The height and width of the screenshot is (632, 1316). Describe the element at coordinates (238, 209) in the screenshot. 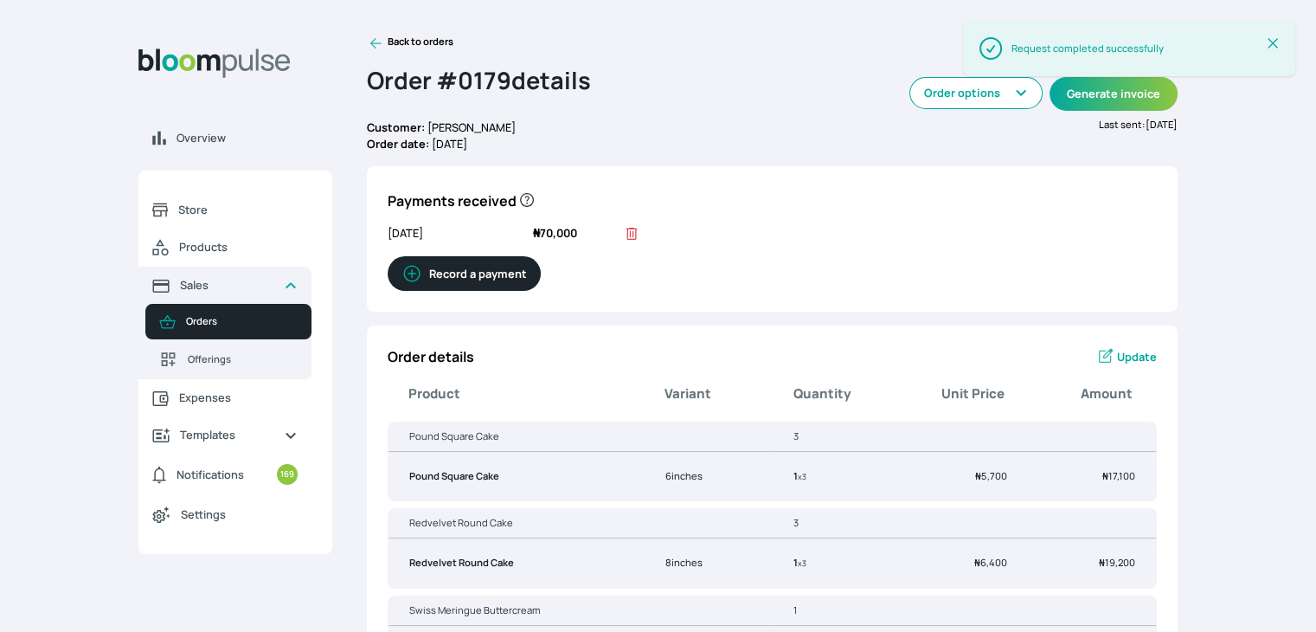

I see `span: Store` at that location.